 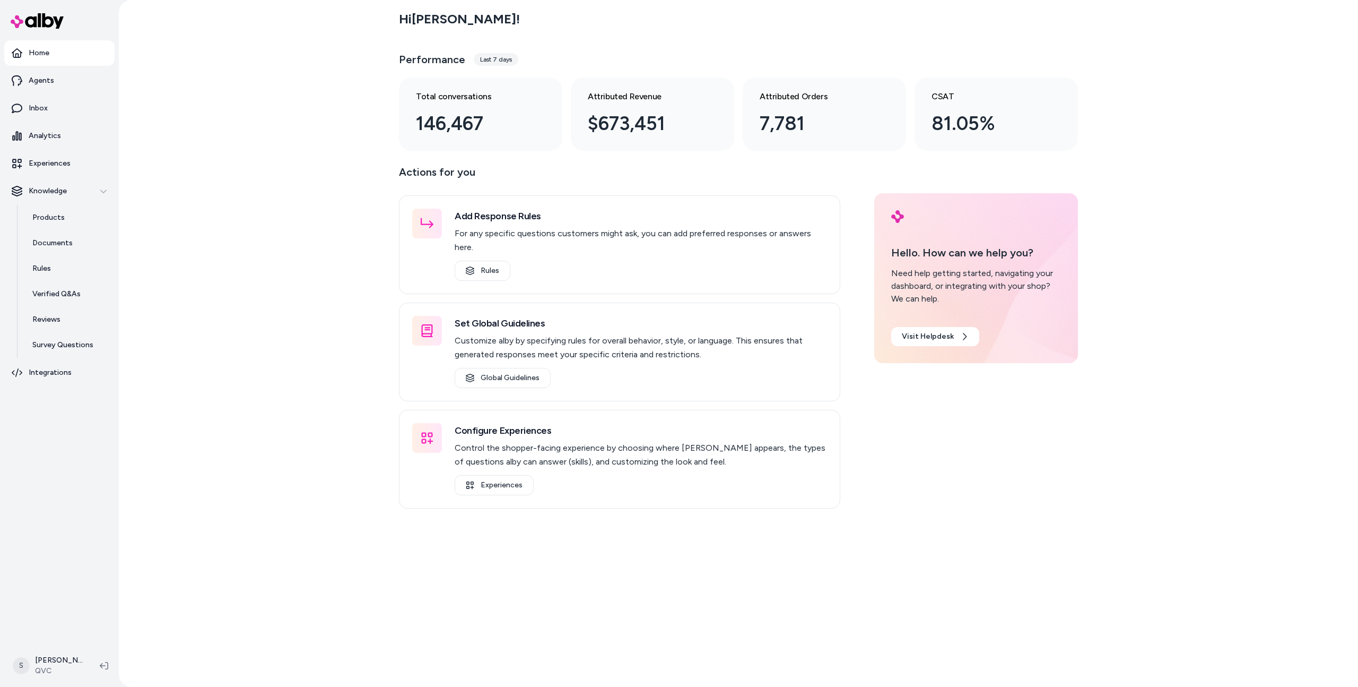 I want to click on a: Home, so click(x=59, y=53).